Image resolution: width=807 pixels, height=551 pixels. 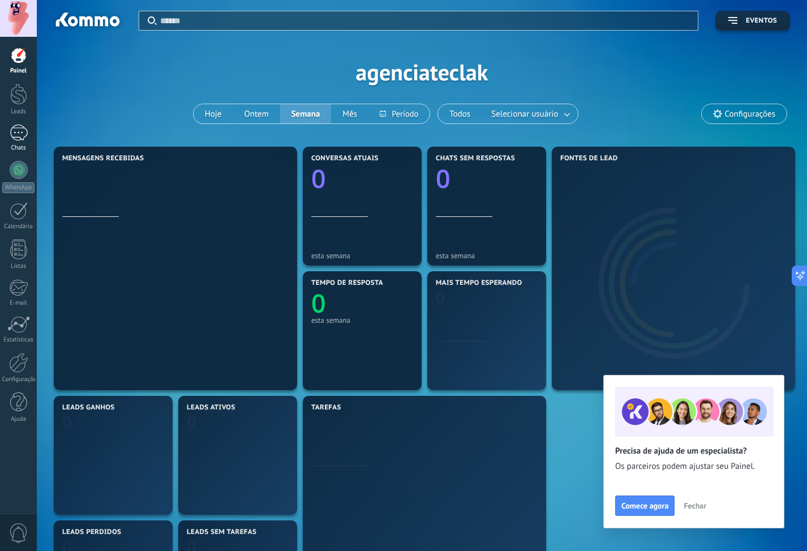 What do you see at coordinates (399, 114) in the screenshot?
I see `button: Período` at bounding box center [399, 114].